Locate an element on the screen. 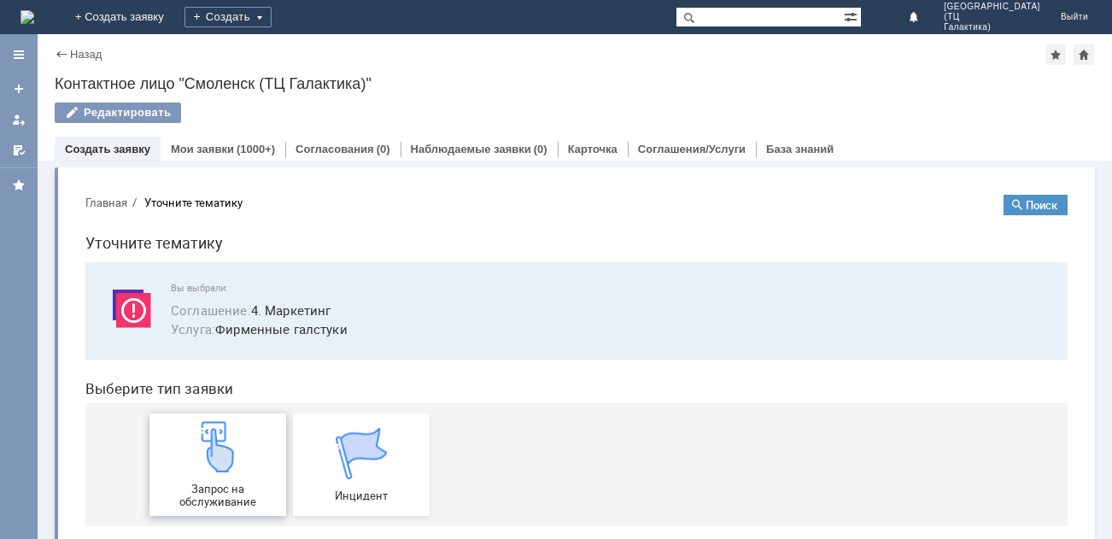 The image size is (1112, 539). span: Услуга : is located at coordinates (121, 148).